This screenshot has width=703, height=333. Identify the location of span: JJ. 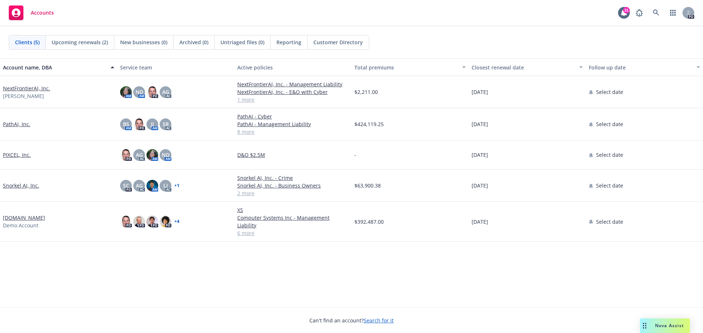
(152, 124).